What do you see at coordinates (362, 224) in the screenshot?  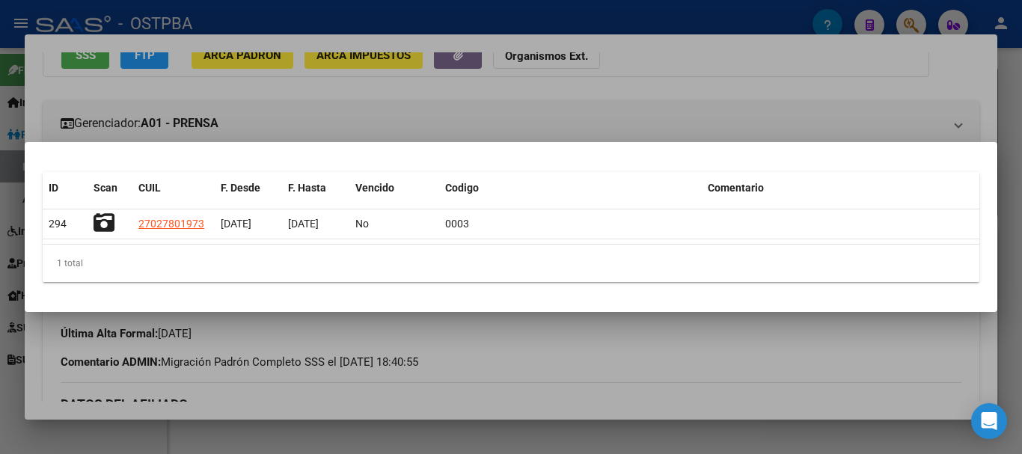 I see `span: No` at bounding box center [362, 224].